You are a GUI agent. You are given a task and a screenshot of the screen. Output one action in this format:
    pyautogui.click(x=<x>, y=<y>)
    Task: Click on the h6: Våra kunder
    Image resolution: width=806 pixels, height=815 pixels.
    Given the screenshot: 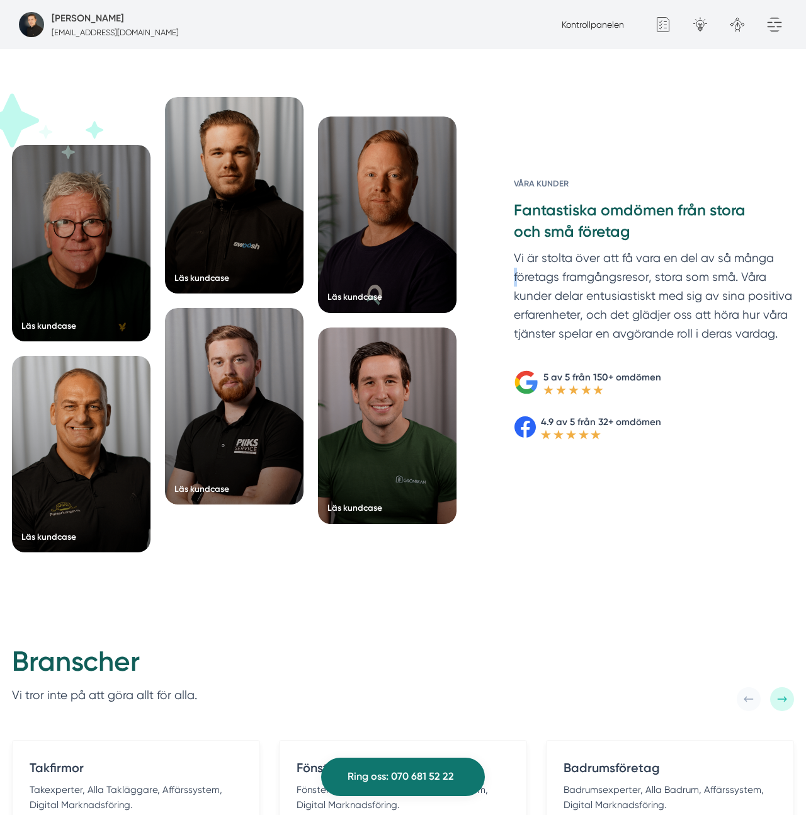 What is the action you would take?
    pyautogui.click(x=654, y=188)
    